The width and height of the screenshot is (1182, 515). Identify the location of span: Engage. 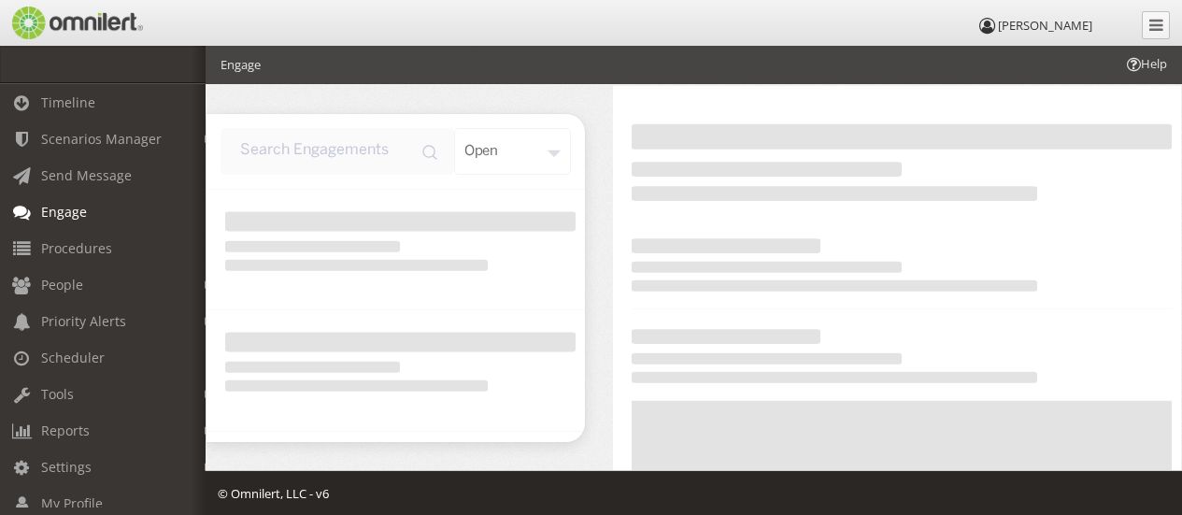
(64, 211).